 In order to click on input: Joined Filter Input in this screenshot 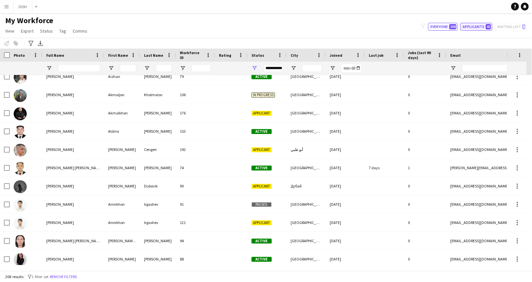, I will do `click(351, 68)`.